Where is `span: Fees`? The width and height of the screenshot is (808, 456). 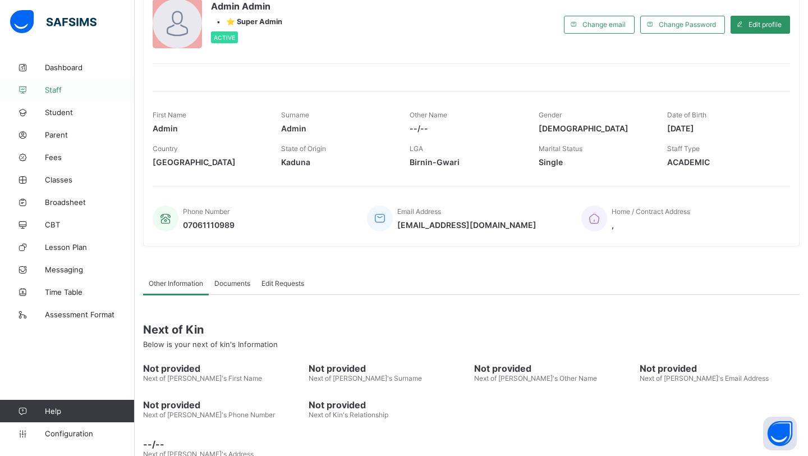
span: Fees is located at coordinates (90, 157).